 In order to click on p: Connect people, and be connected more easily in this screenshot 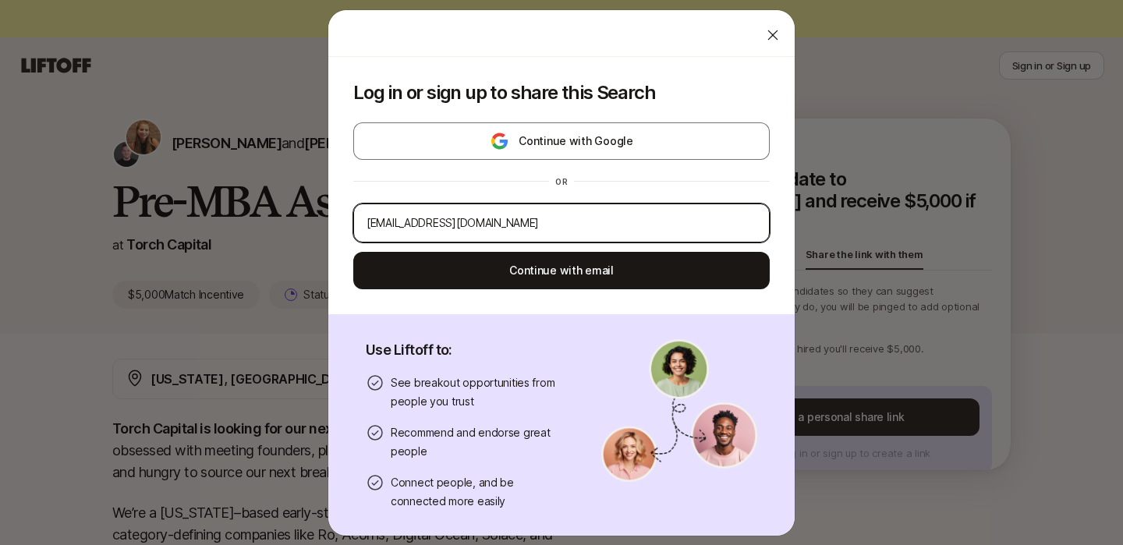, I will do `click(477, 492)`.